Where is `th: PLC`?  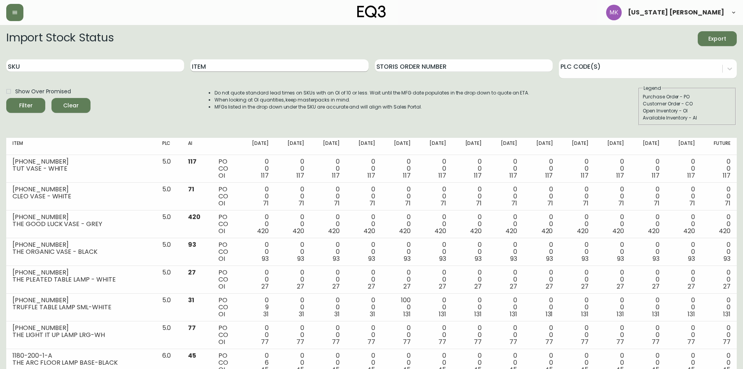
th: PLC is located at coordinates (169, 146).